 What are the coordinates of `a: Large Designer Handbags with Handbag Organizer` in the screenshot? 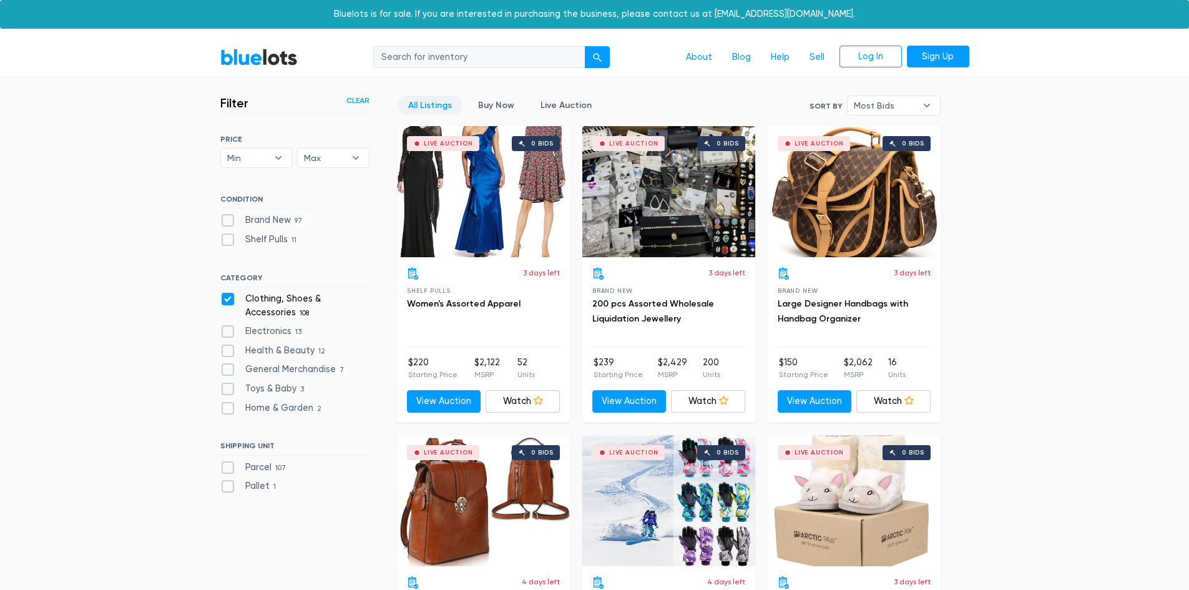 It's located at (842, 311).